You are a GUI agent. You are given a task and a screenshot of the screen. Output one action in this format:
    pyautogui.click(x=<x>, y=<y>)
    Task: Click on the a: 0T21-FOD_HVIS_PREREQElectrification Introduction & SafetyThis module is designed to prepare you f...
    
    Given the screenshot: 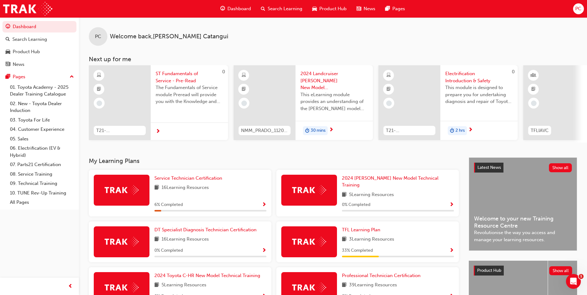 What is the action you would take?
    pyautogui.click(x=448, y=103)
    